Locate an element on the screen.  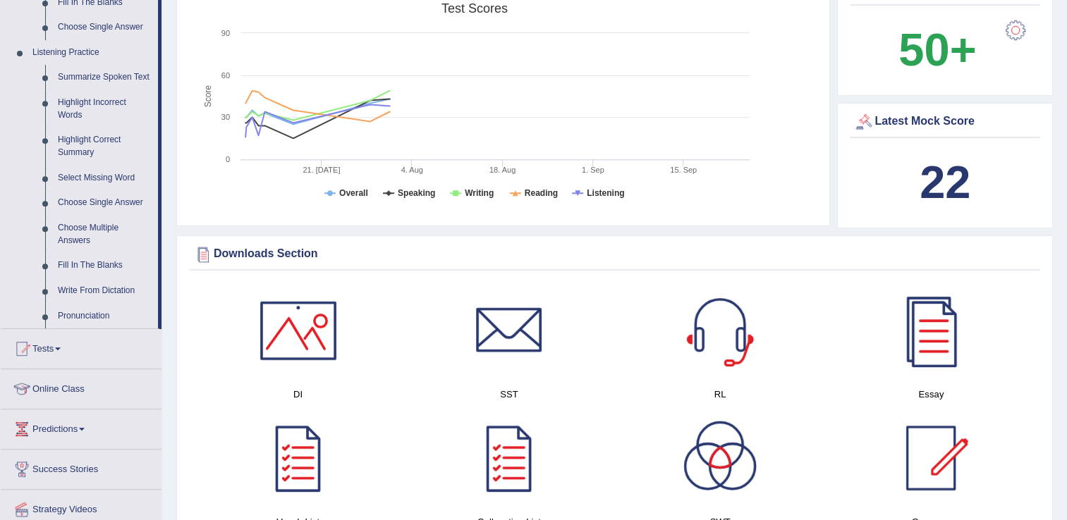
a: Highlight Incorrect Words is located at coordinates (104, 109).